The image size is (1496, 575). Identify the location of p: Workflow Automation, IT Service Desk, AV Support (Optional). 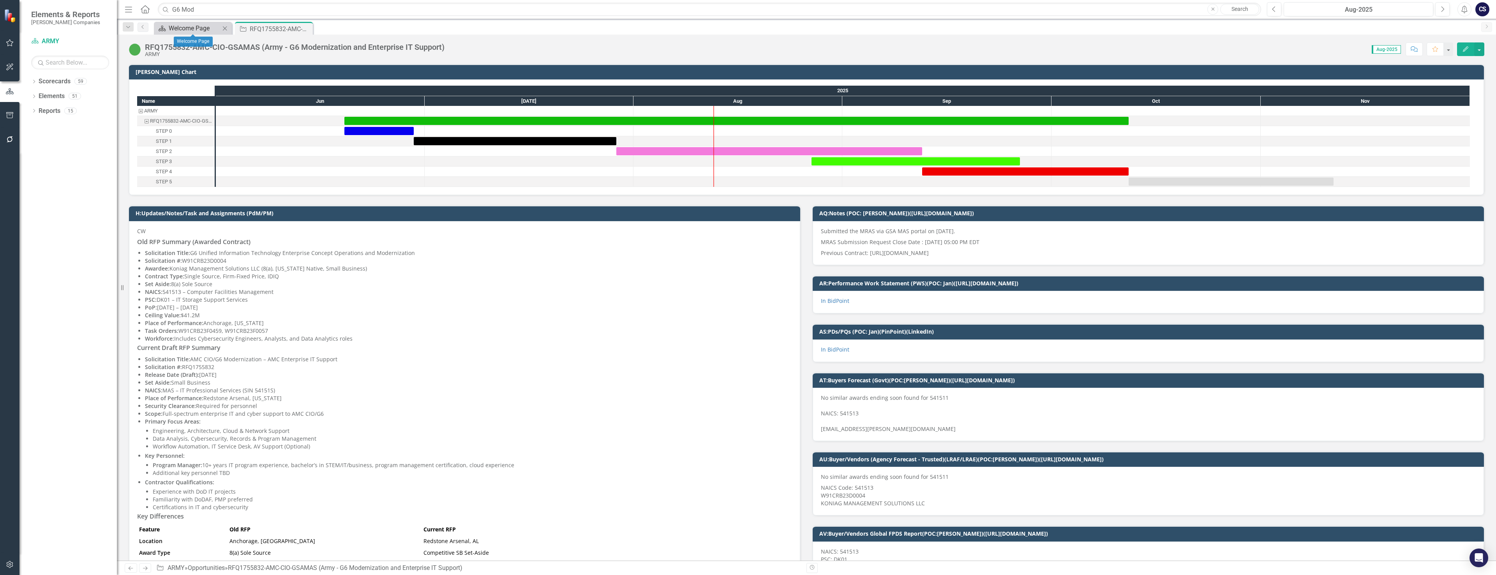
(472, 447).